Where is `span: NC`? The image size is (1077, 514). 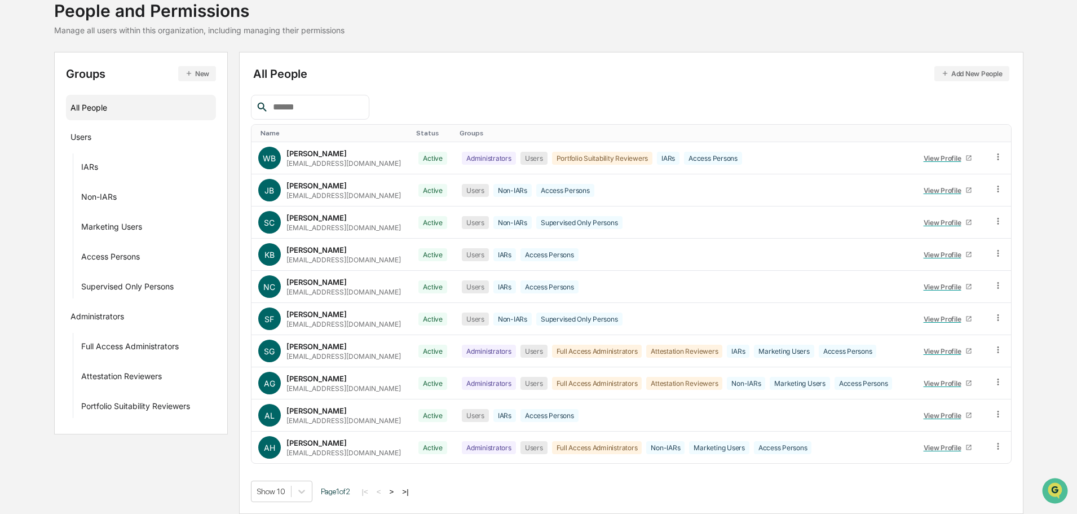
span: NC is located at coordinates (269, 286).